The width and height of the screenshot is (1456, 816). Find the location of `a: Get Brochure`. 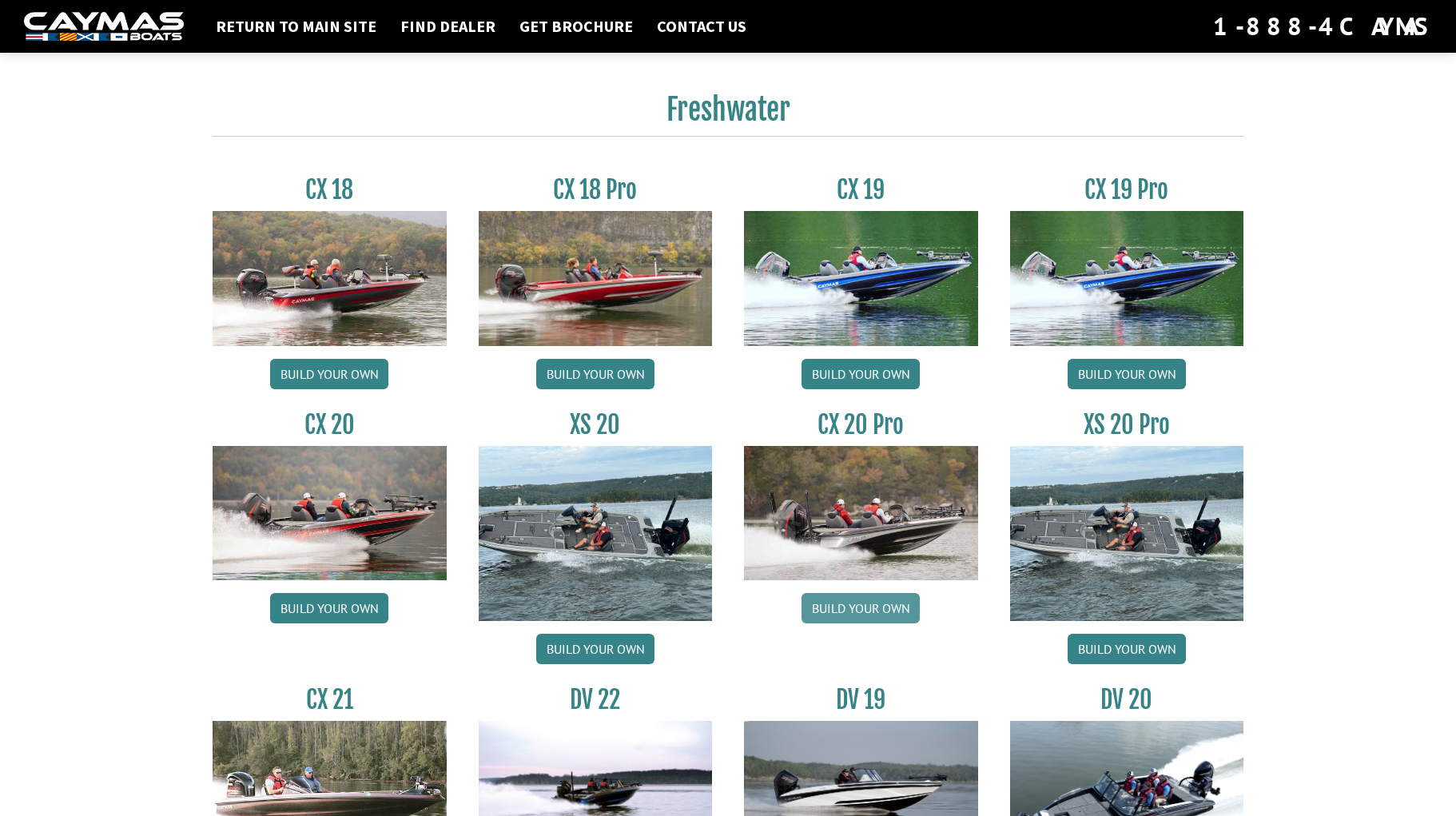

a: Get Brochure is located at coordinates (576, 26).